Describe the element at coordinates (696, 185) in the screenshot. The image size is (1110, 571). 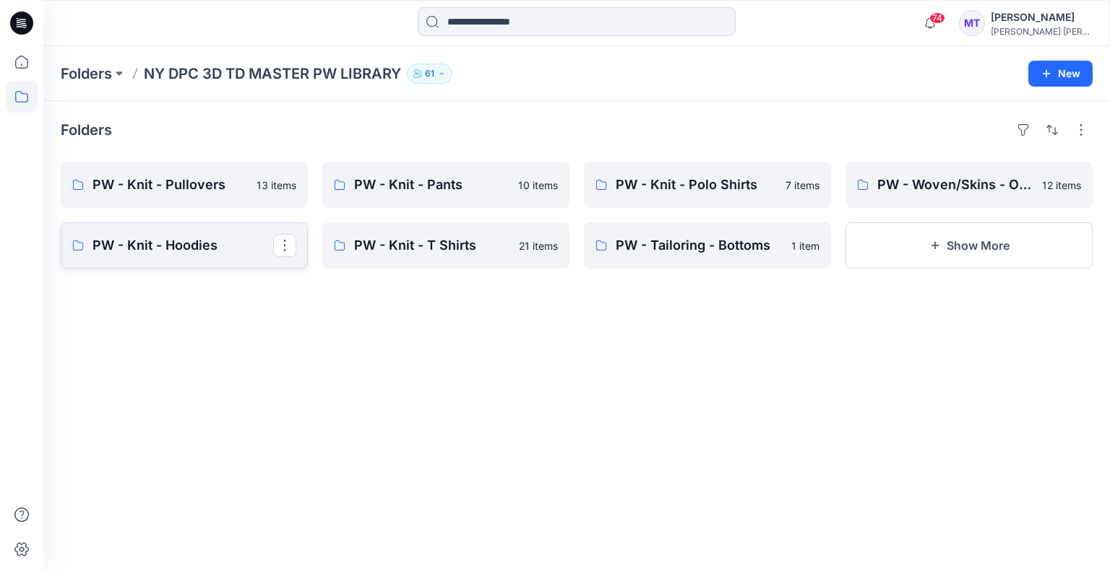
I see `p: PW - Knit - Polo Shirts` at that location.